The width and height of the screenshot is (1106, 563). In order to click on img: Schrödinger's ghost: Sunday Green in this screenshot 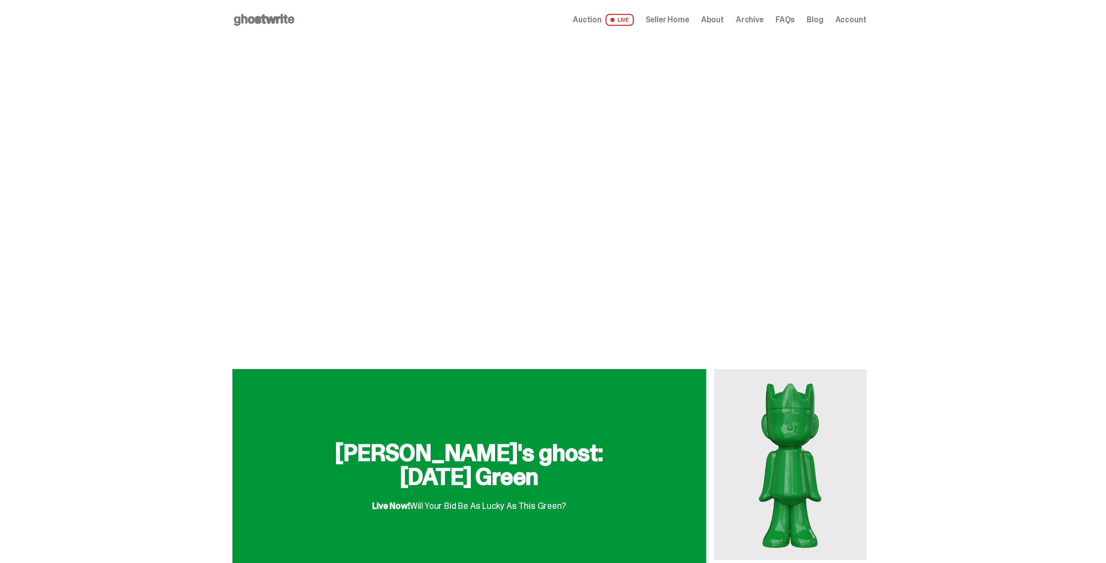, I will do `click(791, 464)`.